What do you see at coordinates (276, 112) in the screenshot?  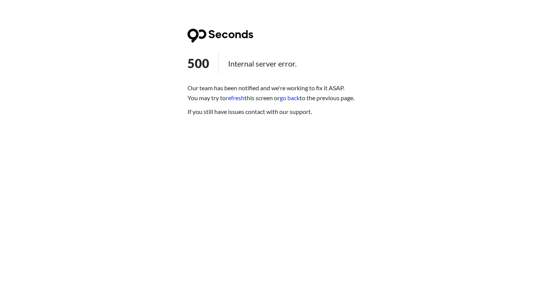 I see `p: If you still have issues contact with our support.` at bounding box center [276, 112].